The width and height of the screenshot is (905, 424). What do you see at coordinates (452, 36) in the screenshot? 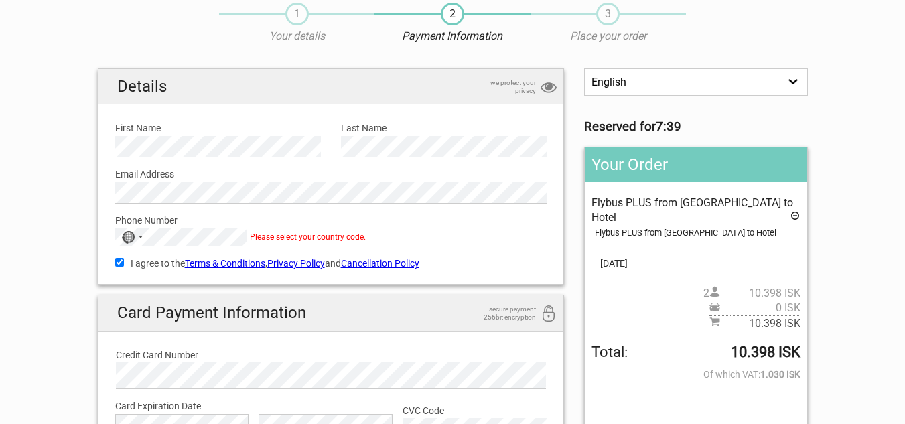
I see `p: Payment Information` at bounding box center [452, 36].